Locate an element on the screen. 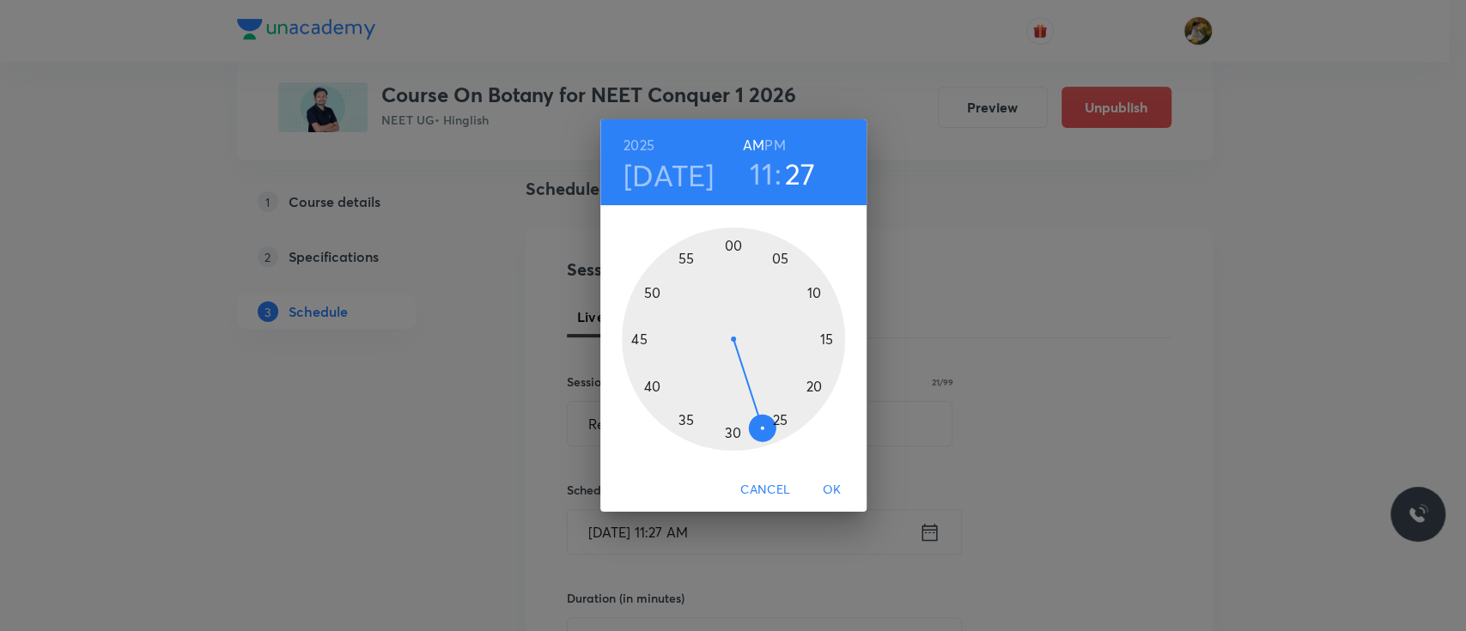  button: AM is located at coordinates (753, 145).